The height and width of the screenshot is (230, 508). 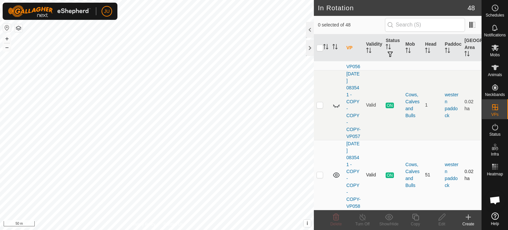 I want to click on span: Mobs, so click(x=494, y=55).